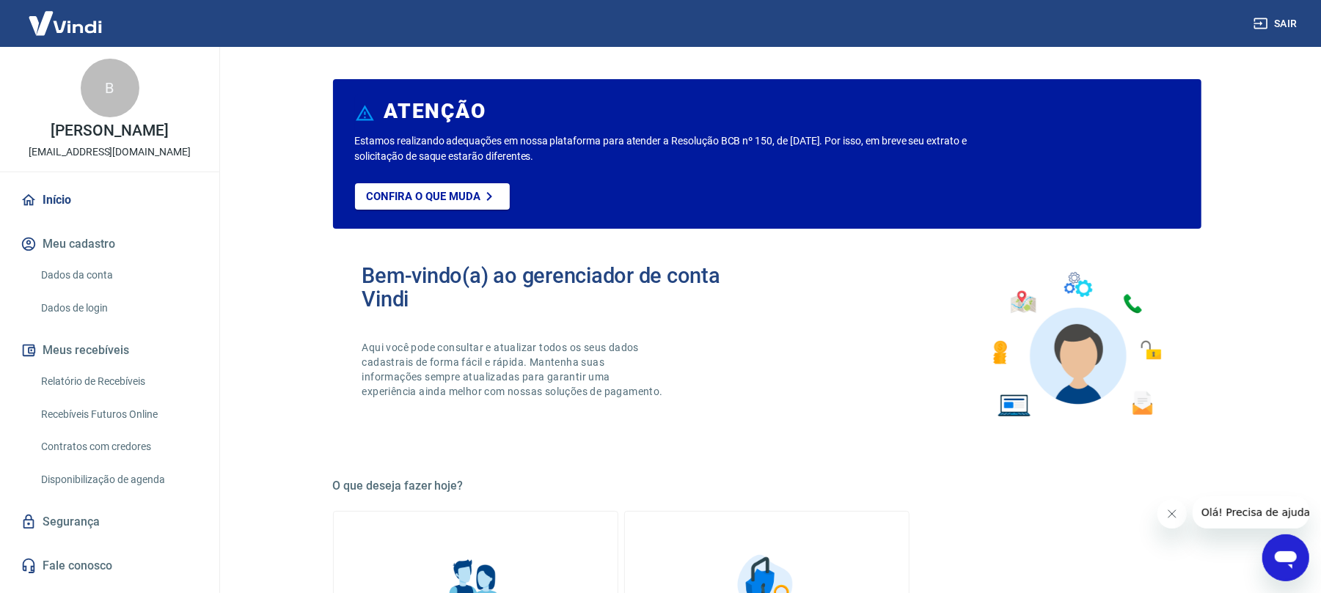 The height and width of the screenshot is (593, 1321). I want to click on img: Vindi, so click(65, 23).